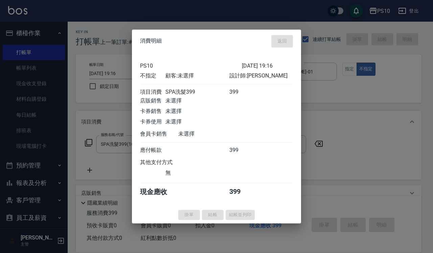  I want to click on div: 無, so click(197, 173).